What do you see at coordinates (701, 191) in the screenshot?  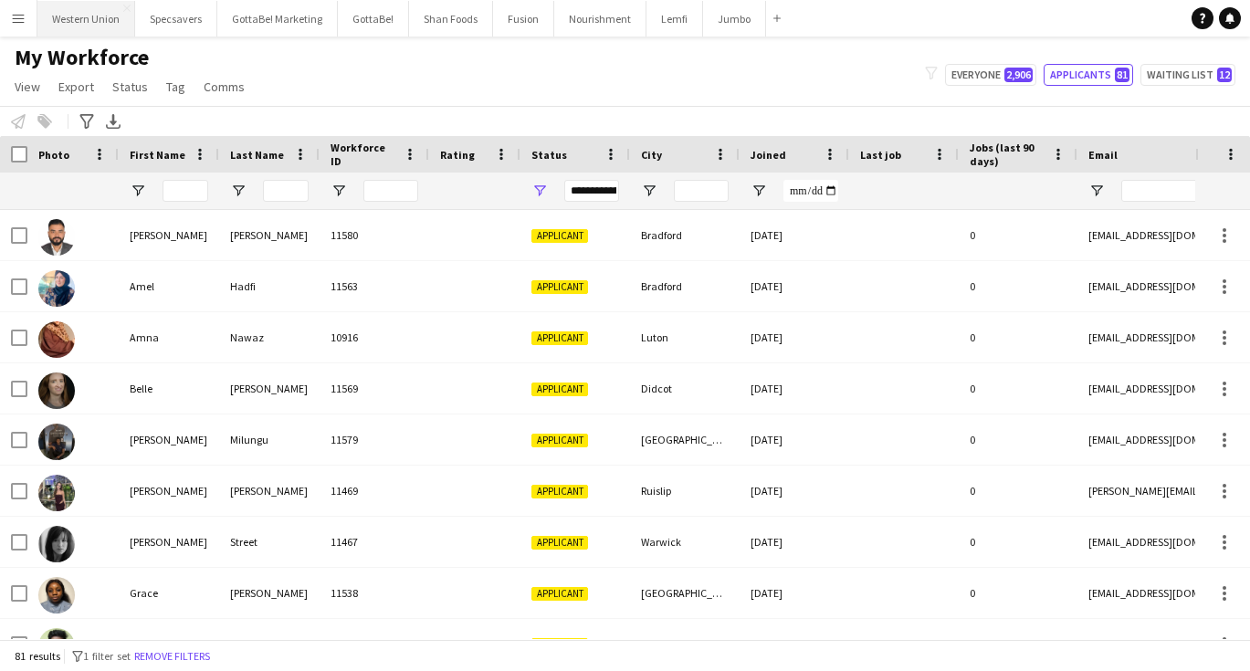 I see `input: City Filter Input` at bounding box center [701, 191].